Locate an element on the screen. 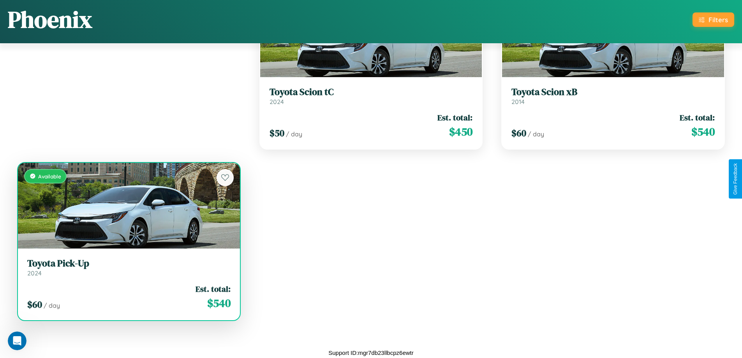 The image size is (742, 358). h1: Phoenix is located at coordinates (50, 19).